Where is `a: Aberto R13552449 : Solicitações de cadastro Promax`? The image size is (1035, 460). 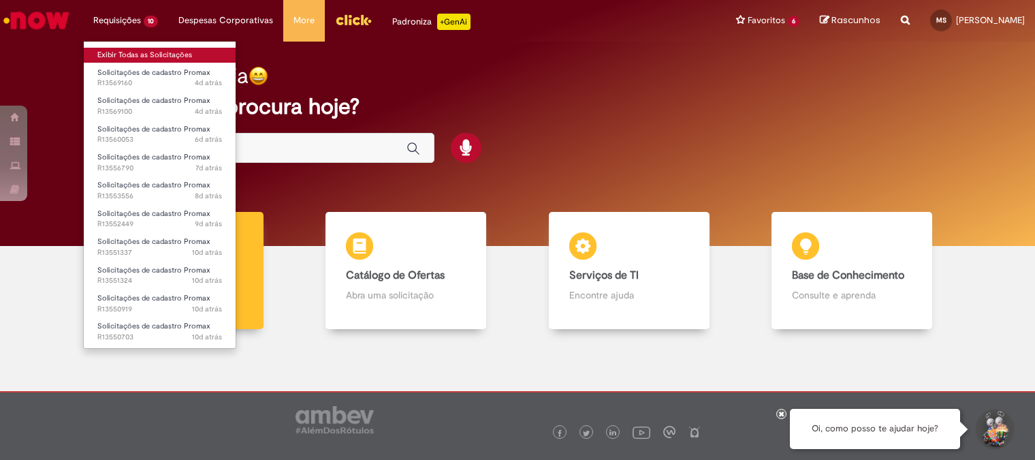 a: Aberto R13552449 : Solicitações de cadastro Promax is located at coordinates (159, 219).